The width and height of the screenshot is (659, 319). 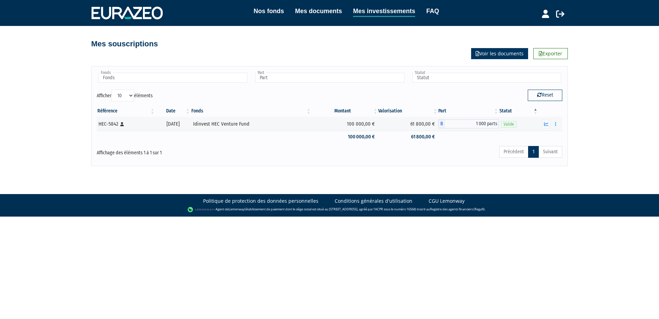 What do you see at coordinates (409, 111) in the screenshot?
I see `th: Valorisation: activer pour trier la colonne par ordre croissant` at bounding box center [409, 111].